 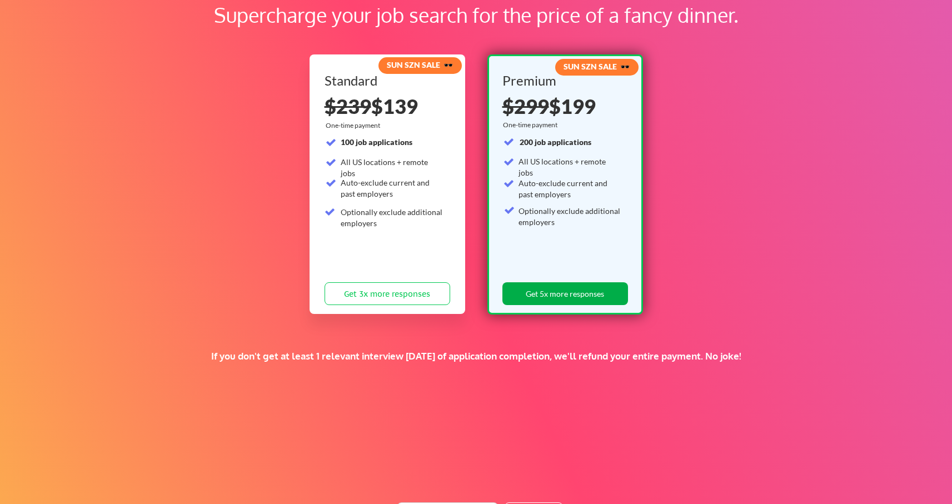 What do you see at coordinates (526, 106) in the screenshot?
I see `s: $299` at bounding box center [526, 106].